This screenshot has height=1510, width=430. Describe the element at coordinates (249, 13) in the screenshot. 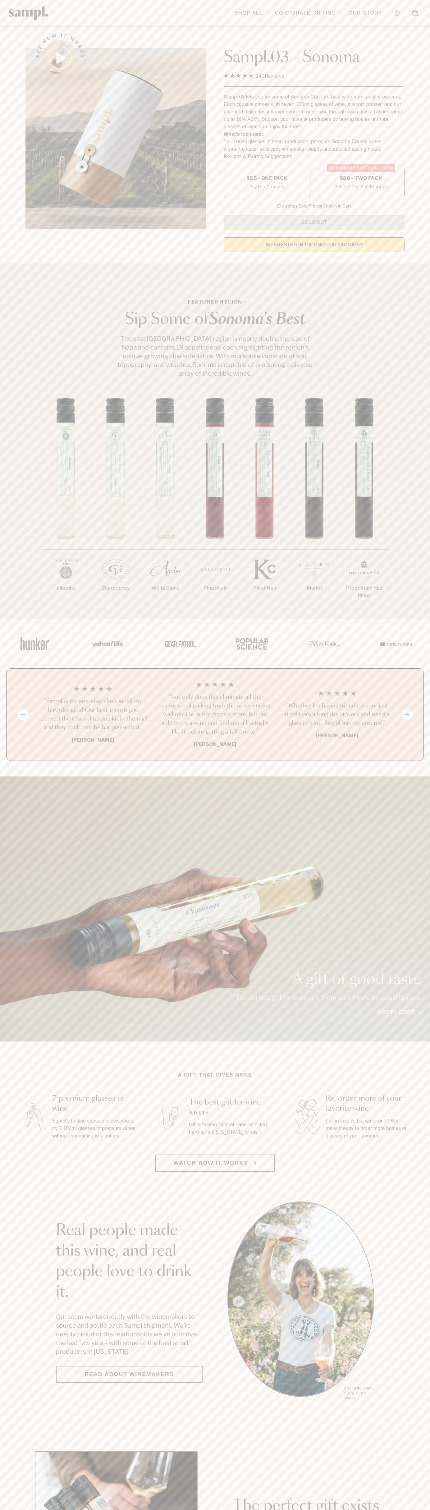

I see `a: Shop All` at that location.